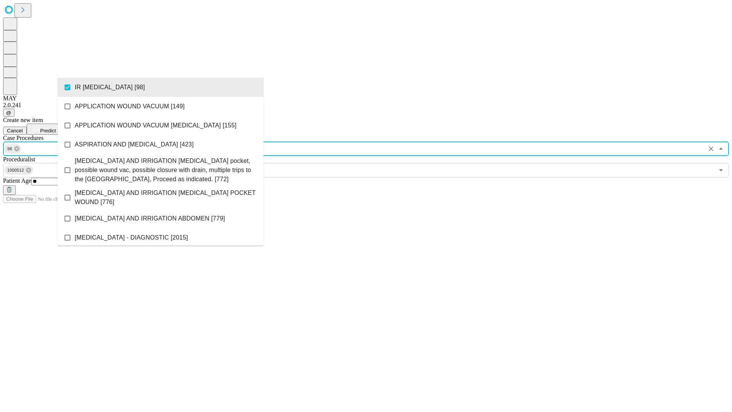  What do you see at coordinates (721, 149) in the screenshot?
I see `button: Close` at bounding box center [721, 149].